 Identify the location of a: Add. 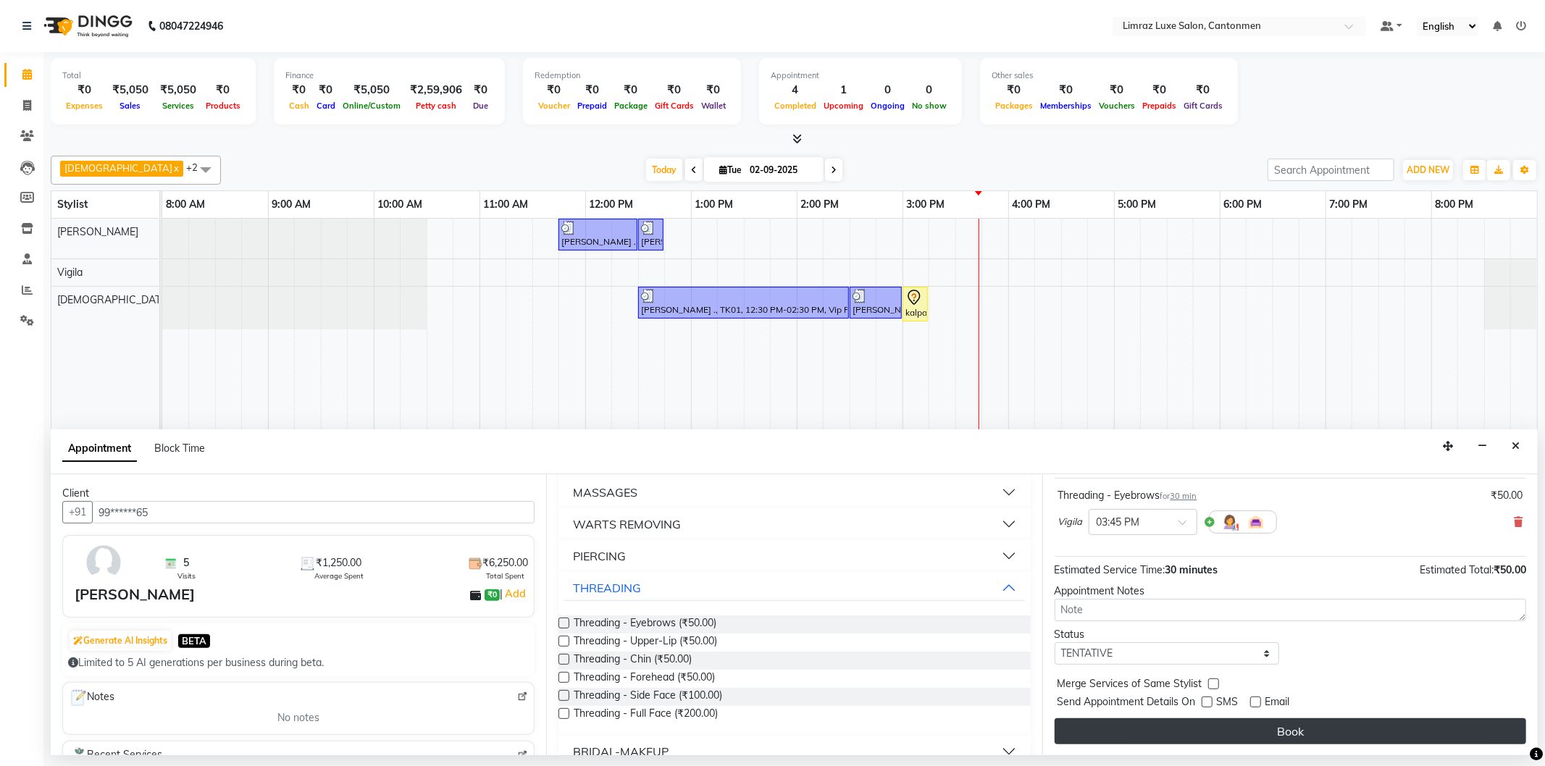
(515, 594).